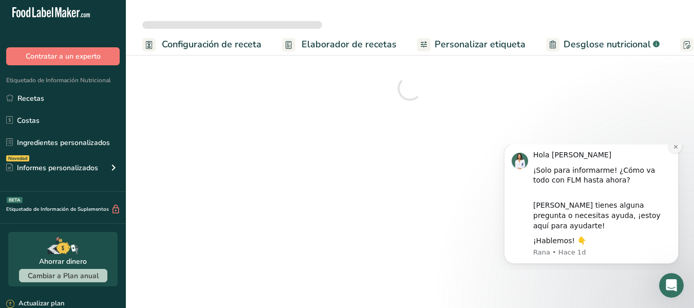 The height and width of the screenshot is (308, 694). I want to click on font: Configuración de receta, so click(212, 44).